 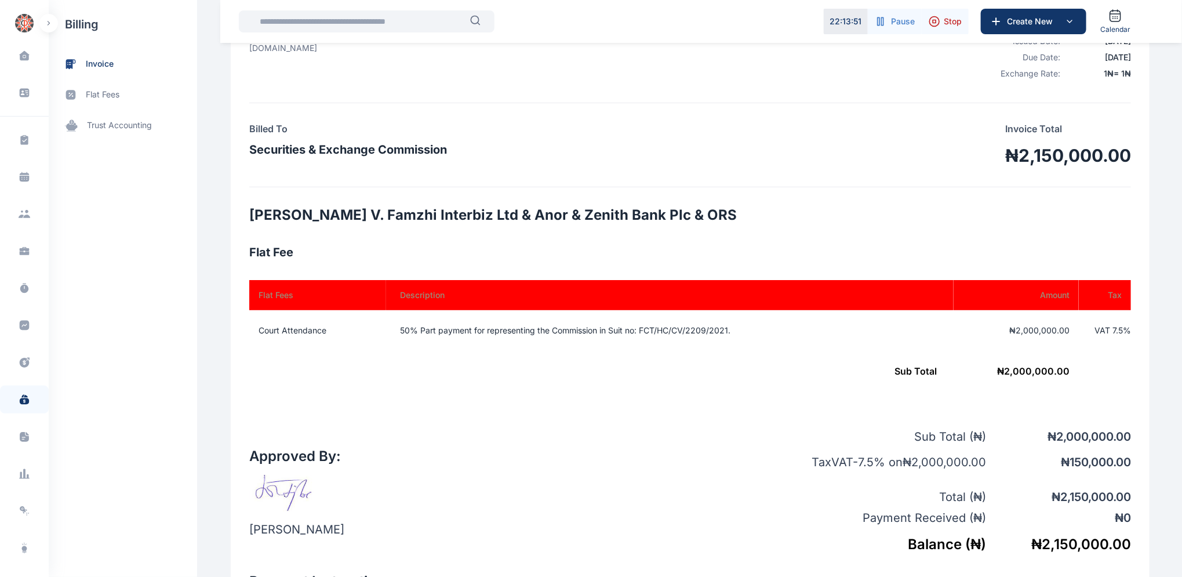 I want to click on div: Exchange Rate:, so click(x=1023, y=74).